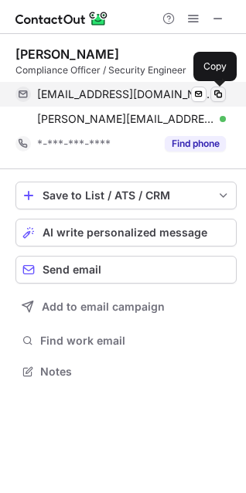  What do you see at coordinates (135, 341) in the screenshot?
I see `span: Find work email` at bounding box center [135, 341].